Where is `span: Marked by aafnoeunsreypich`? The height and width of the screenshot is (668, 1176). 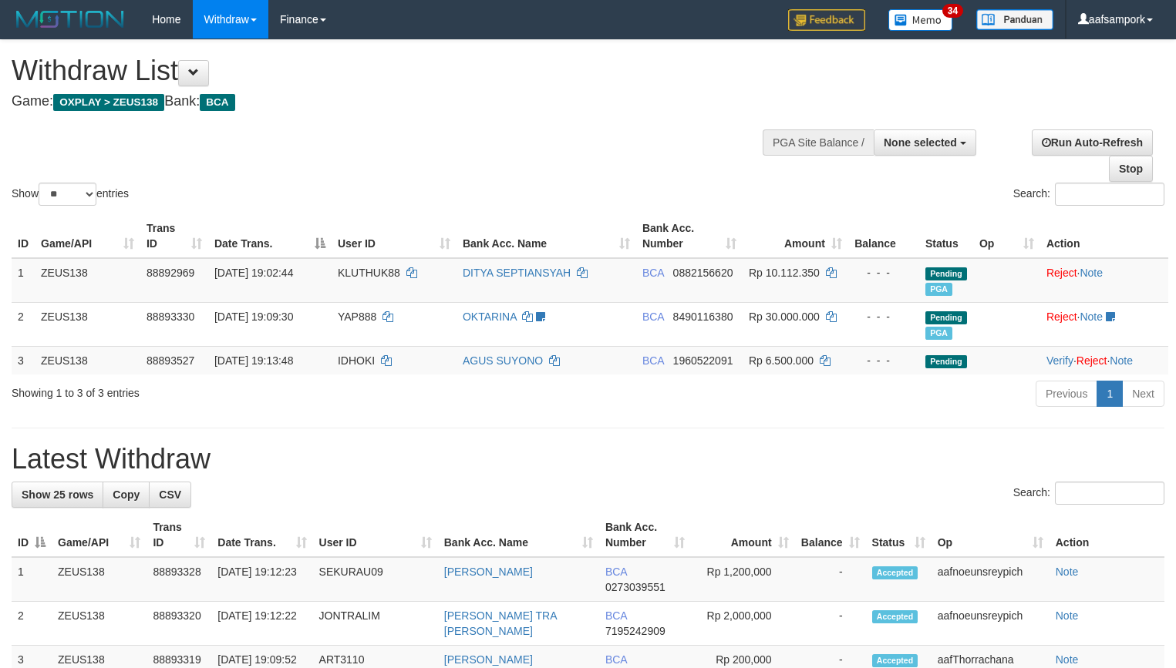
span: Marked by aafnoeunsreypich is located at coordinates (938, 289).